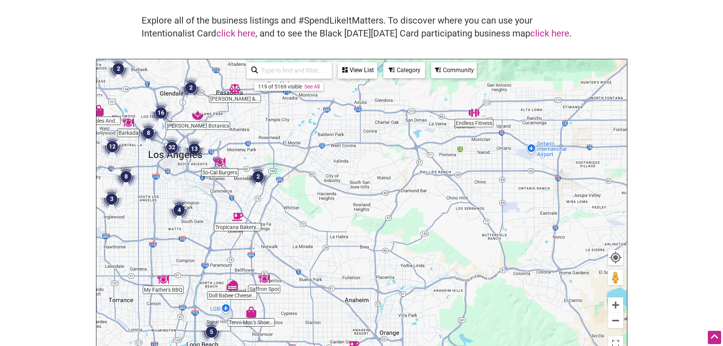  I want to click on div: 3, so click(112, 199).